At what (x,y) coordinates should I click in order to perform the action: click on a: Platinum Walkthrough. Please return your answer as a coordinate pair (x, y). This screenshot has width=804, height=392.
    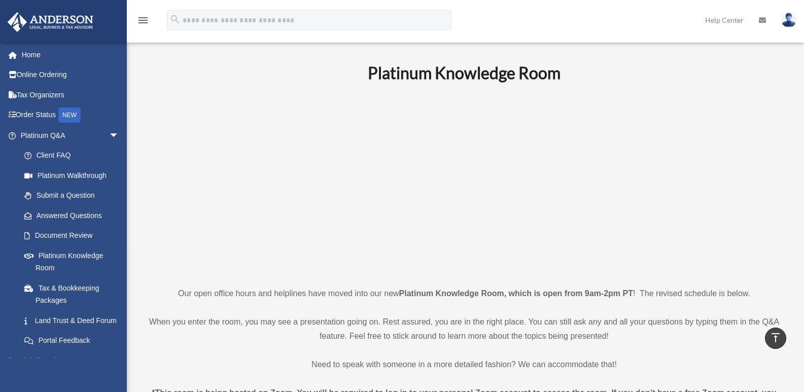
    Looking at the image, I should click on (74, 176).